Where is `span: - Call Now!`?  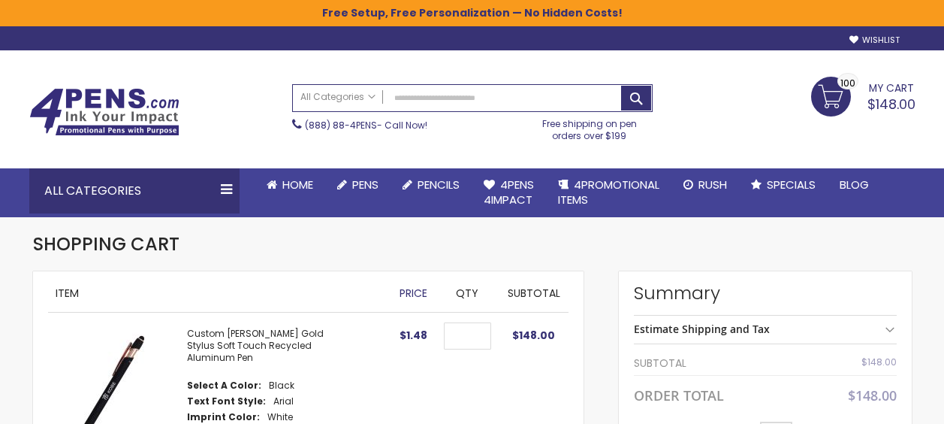
span: - Call Now! is located at coordinates (366, 125).